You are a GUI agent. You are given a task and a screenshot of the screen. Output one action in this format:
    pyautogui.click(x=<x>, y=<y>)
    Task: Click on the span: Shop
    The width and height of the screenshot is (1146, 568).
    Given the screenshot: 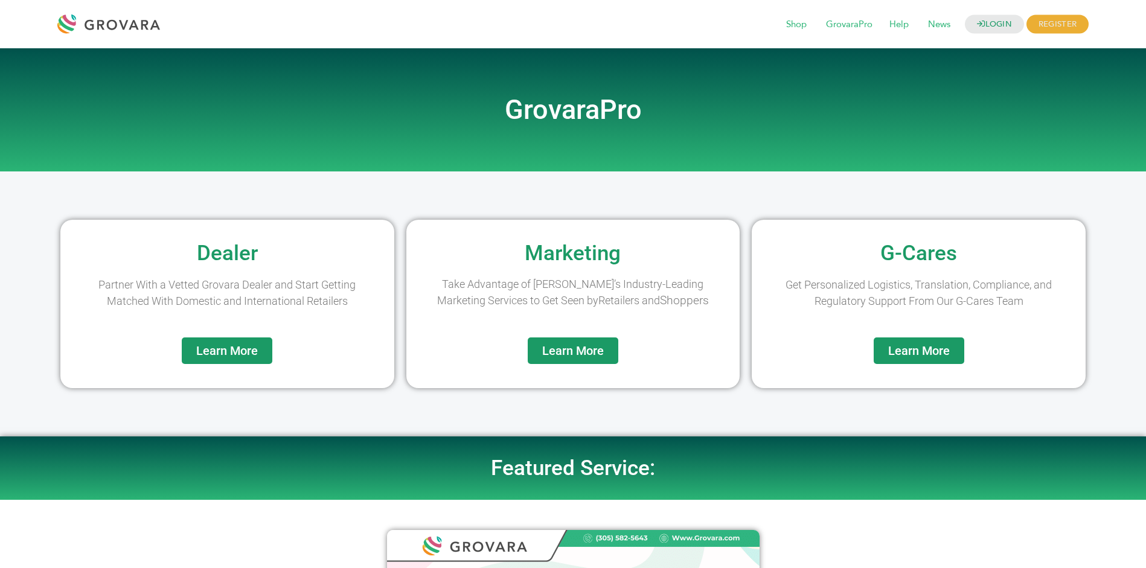 What is the action you would take?
    pyautogui.click(x=796, y=25)
    